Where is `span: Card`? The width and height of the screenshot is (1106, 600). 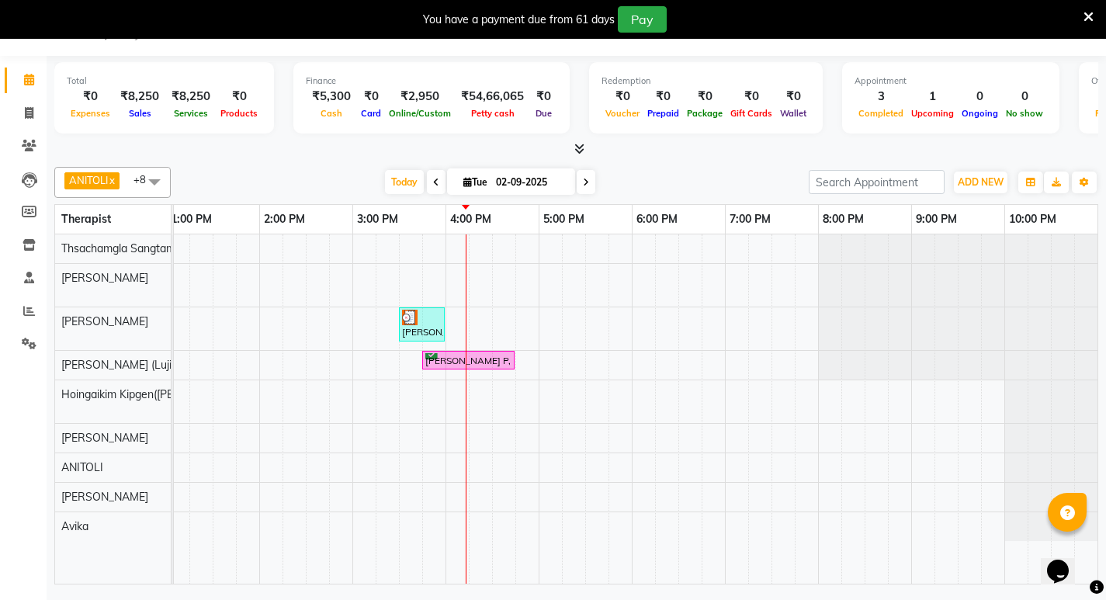 span: Card is located at coordinates (371, 113).